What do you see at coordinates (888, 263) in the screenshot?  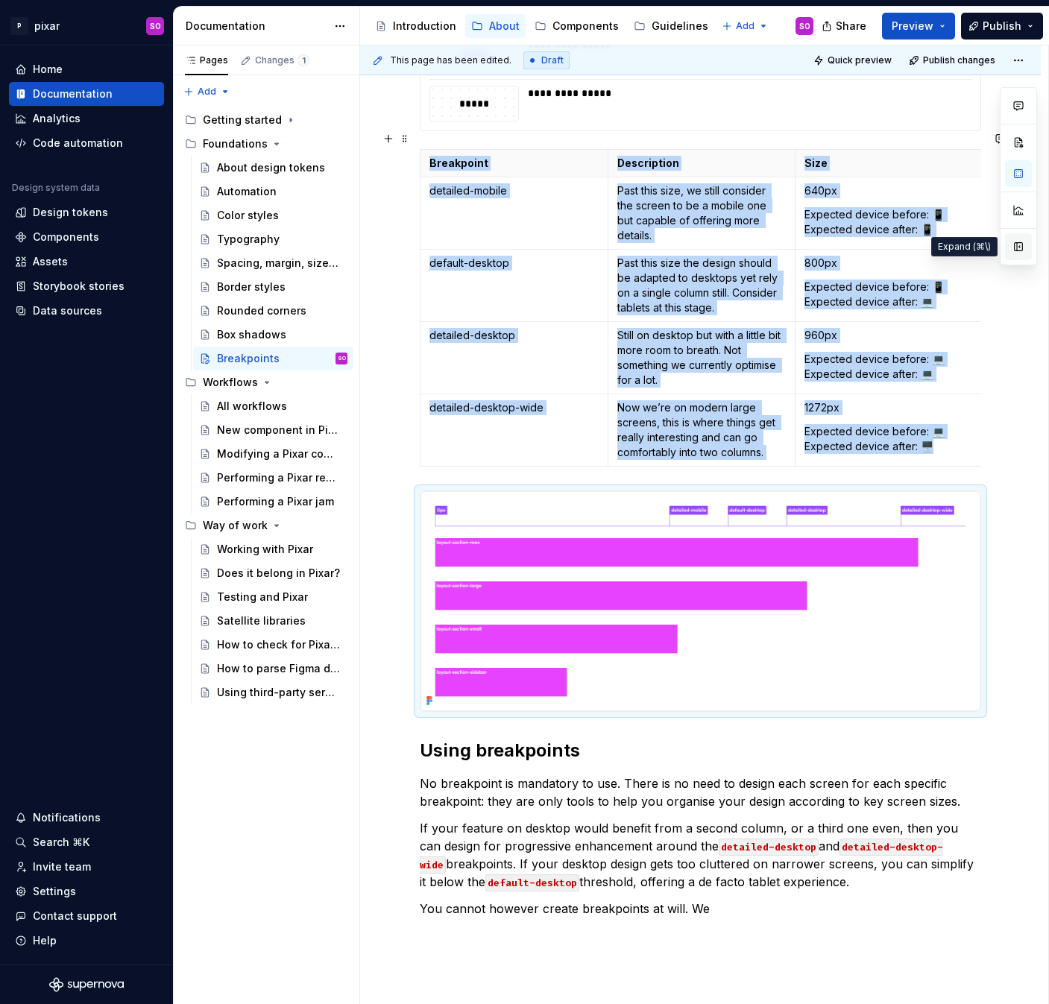 I see `p: 800px` at bounding box center [888, 263].